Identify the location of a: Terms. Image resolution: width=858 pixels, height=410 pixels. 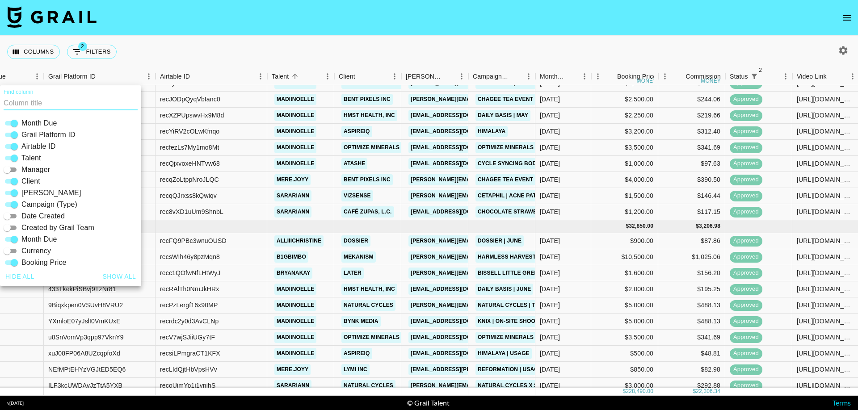
(841, 402).